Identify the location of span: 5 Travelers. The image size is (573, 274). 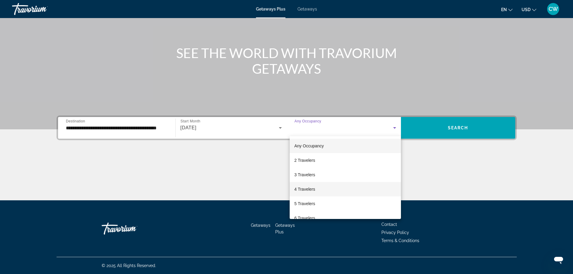
(305, 204).